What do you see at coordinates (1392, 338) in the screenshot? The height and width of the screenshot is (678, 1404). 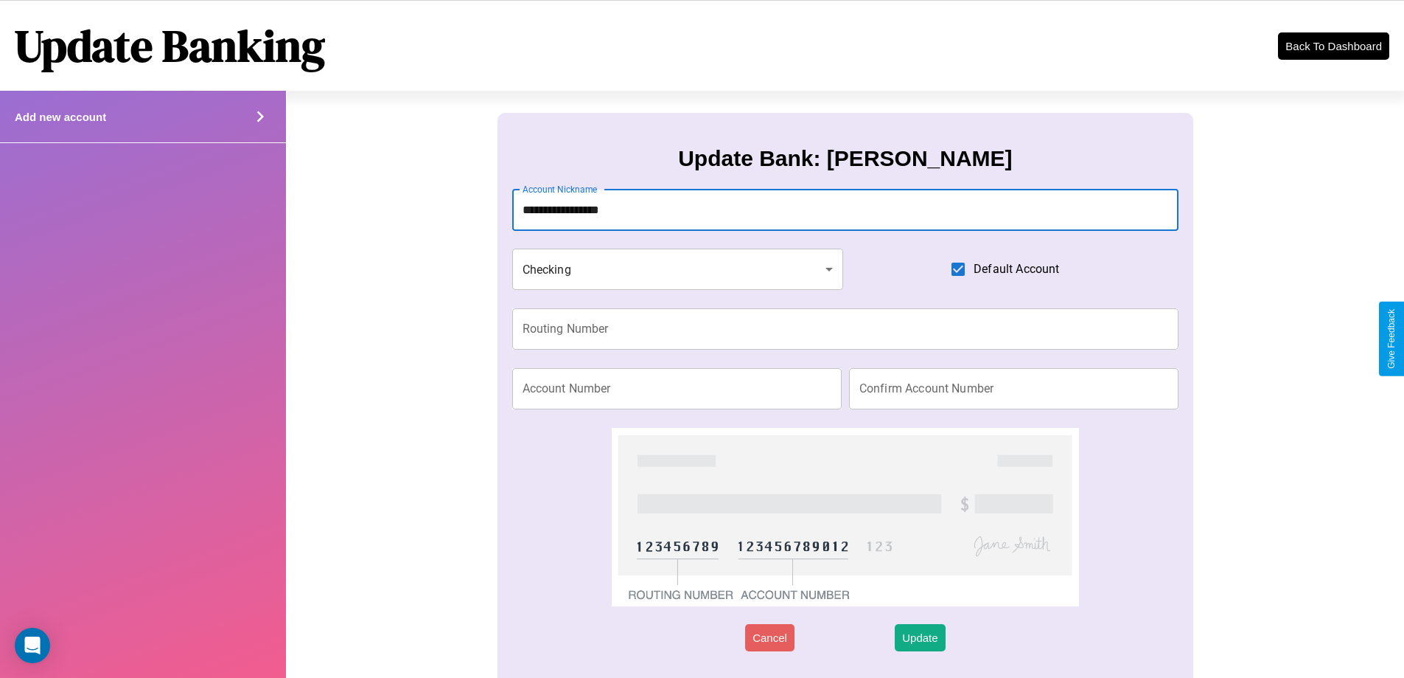 I see `div: Give Feedback` at bounding box center [1392, 338].